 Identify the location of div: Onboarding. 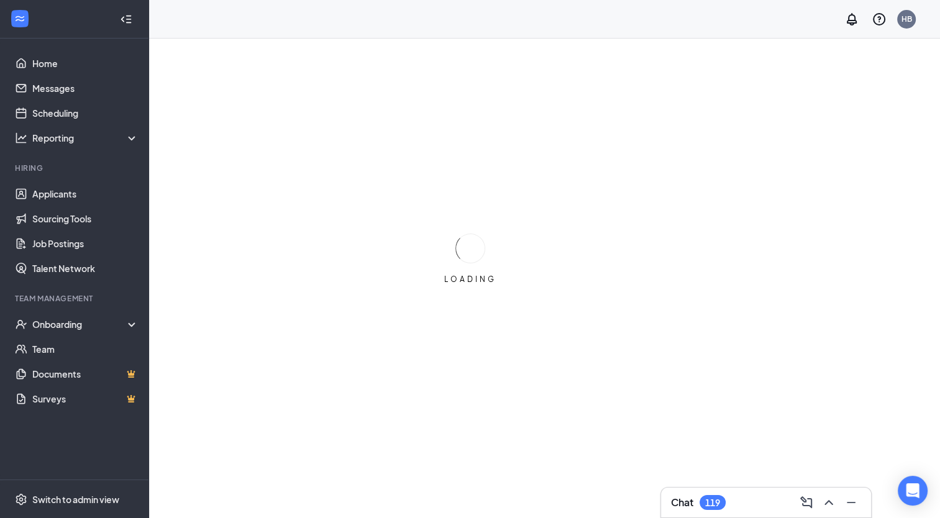
(80, 324).